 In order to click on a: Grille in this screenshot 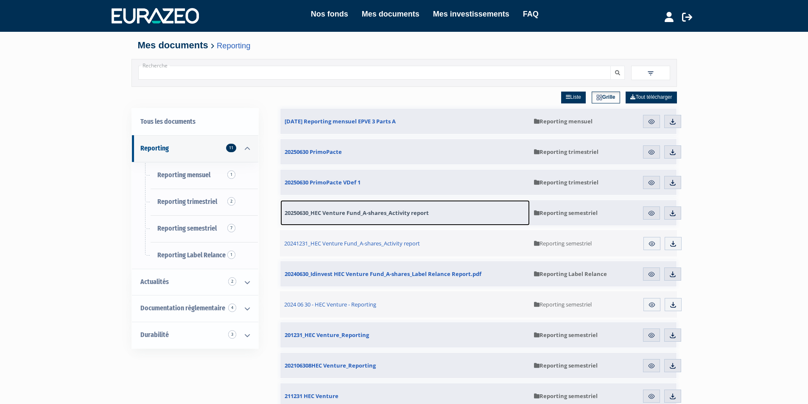, I will do `click(605, 98)`.